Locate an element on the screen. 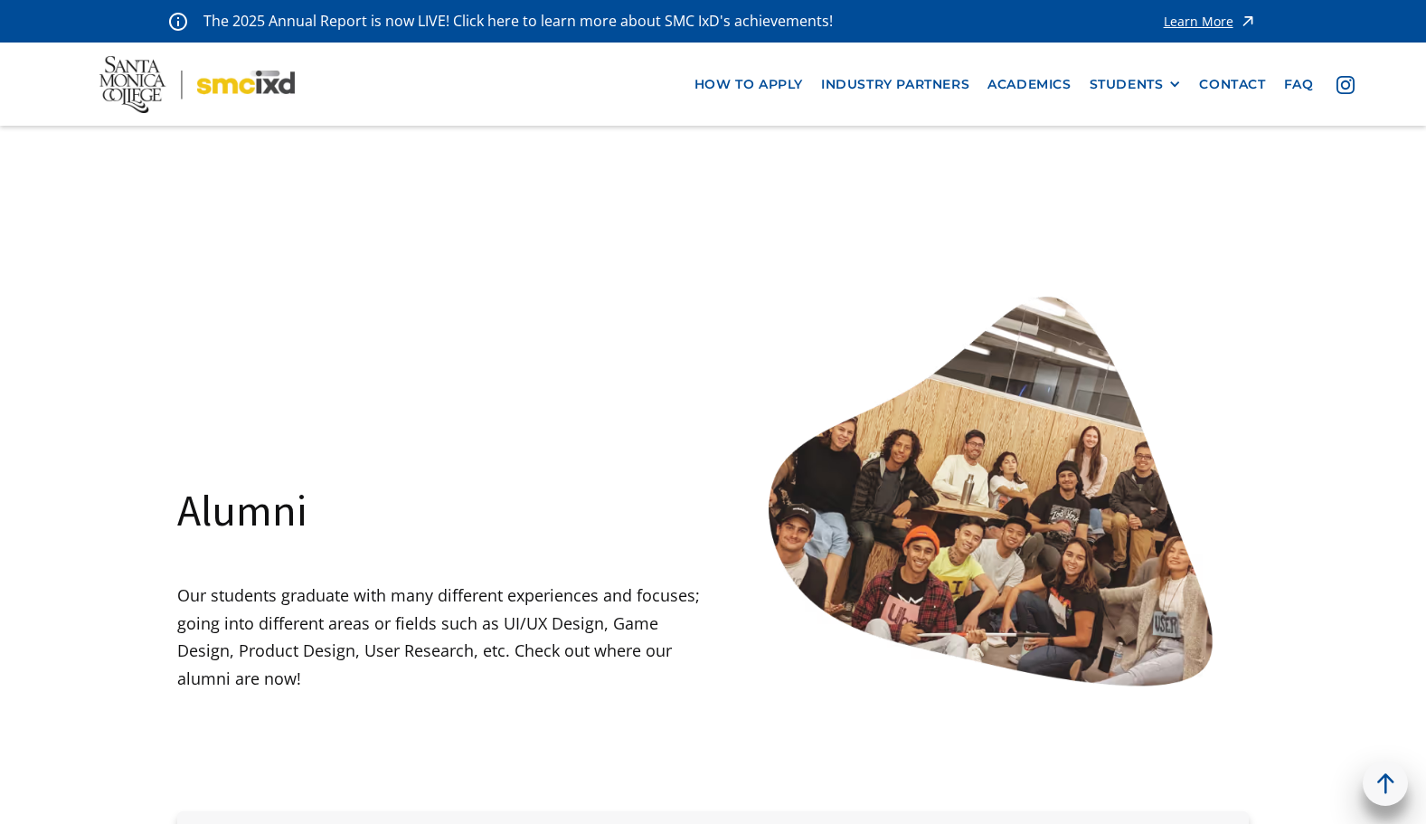 The image size is (1426, 824). a: back to top is located at coordinates (1386, 783).